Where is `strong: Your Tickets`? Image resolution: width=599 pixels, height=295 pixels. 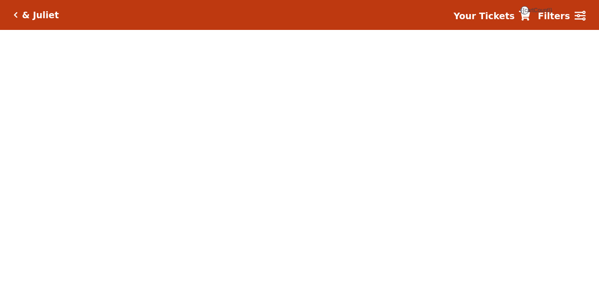 strong: Your Tickets is located at coordinates (484, 16).